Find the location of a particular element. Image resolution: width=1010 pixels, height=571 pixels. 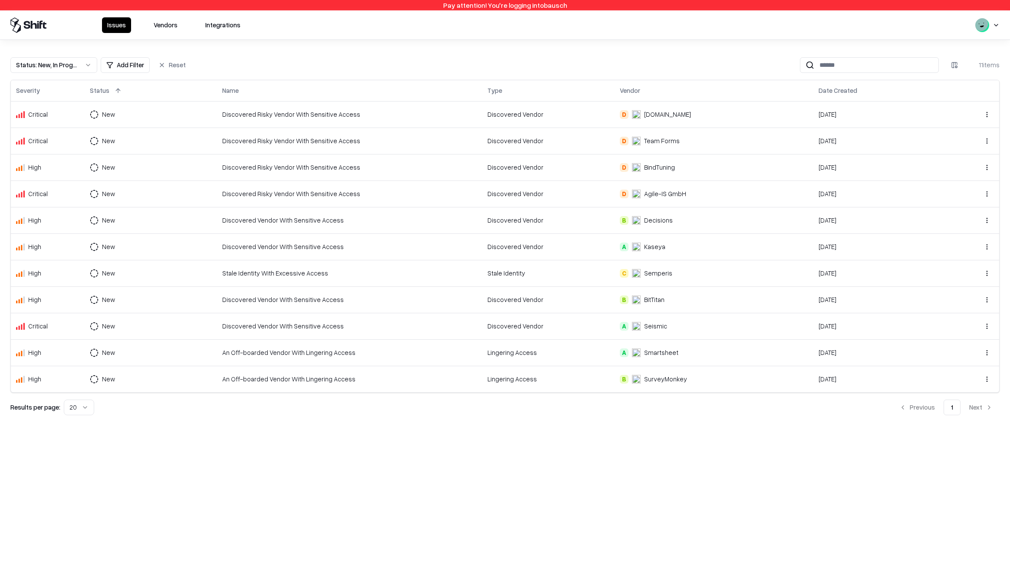

div: Date Created is located at coordinates (838, 90).